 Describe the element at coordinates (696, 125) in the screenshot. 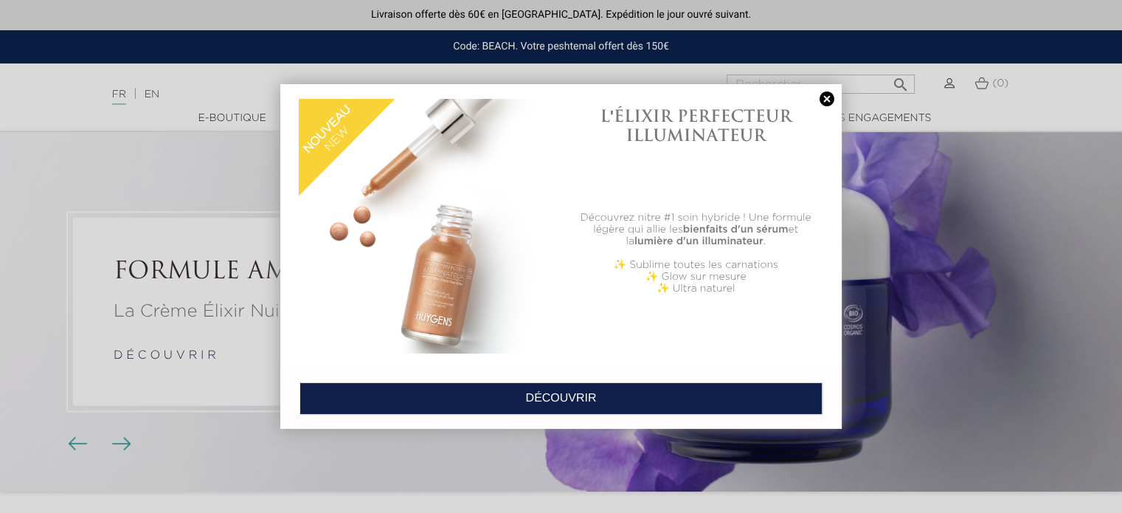

I see `h1: L'ÉLIXIR PERFECTEUR ILLUMINATEUR` at that location.